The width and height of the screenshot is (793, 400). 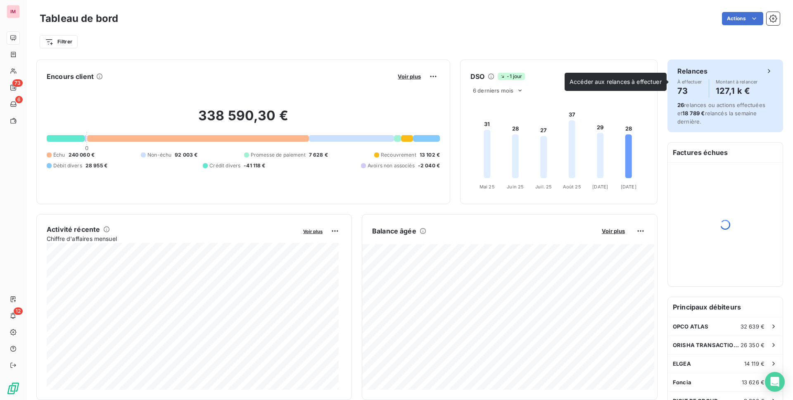 I want to click on span: OPCO ATLAS, so click(x=691, y=326).